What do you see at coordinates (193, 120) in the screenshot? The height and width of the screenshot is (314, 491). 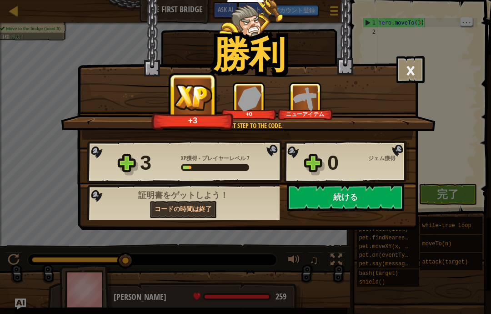 I see `div: +3` at bounding box center [193, 120].